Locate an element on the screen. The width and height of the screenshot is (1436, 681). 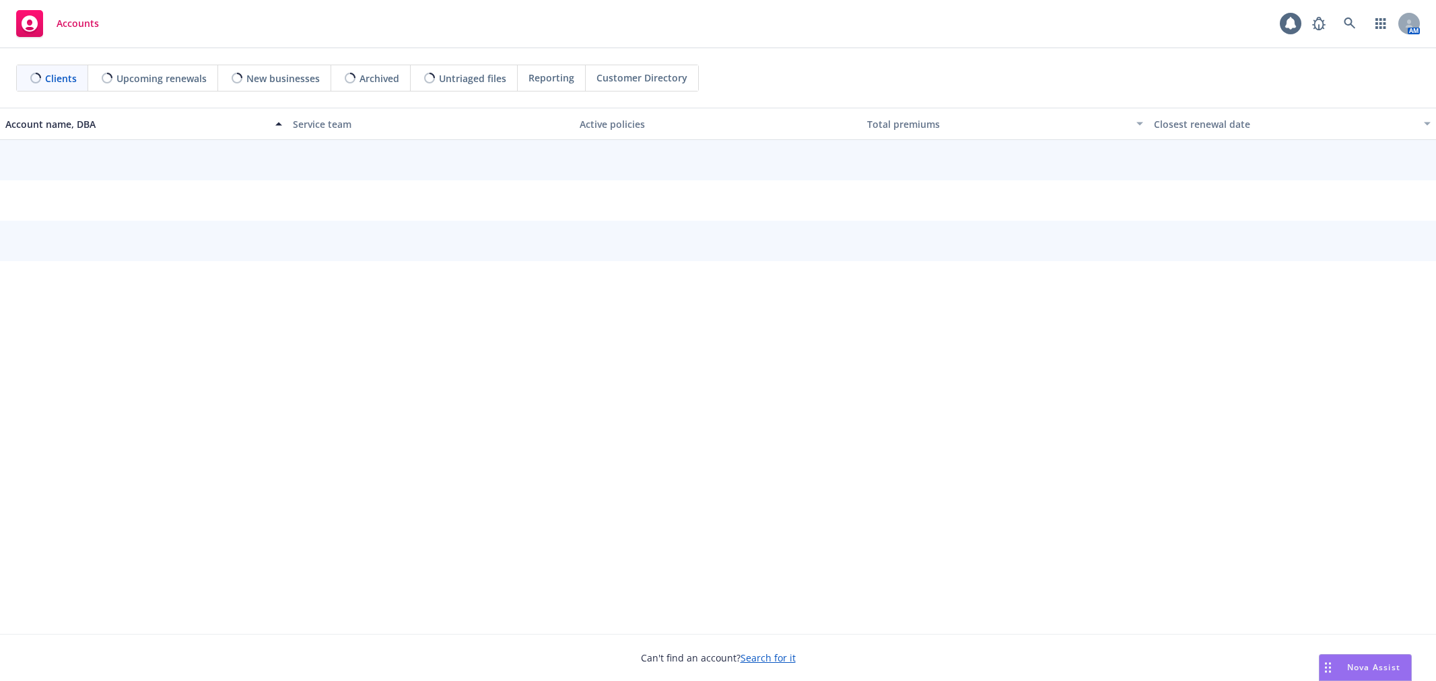
button: Total premiums is located at coordinates (1005, 124).